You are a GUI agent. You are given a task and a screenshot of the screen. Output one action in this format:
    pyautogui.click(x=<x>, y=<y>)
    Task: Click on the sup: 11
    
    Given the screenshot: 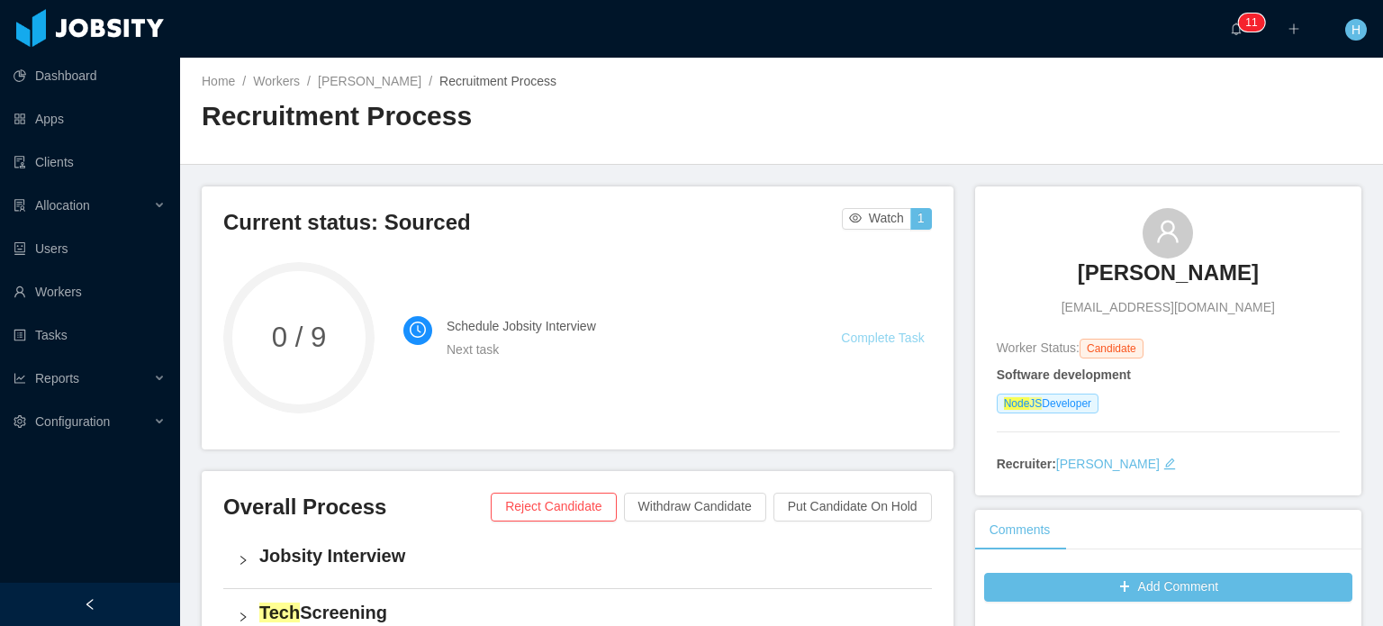 What is the action you would take?
    pyautogui.click(x=1251, y=23)
    